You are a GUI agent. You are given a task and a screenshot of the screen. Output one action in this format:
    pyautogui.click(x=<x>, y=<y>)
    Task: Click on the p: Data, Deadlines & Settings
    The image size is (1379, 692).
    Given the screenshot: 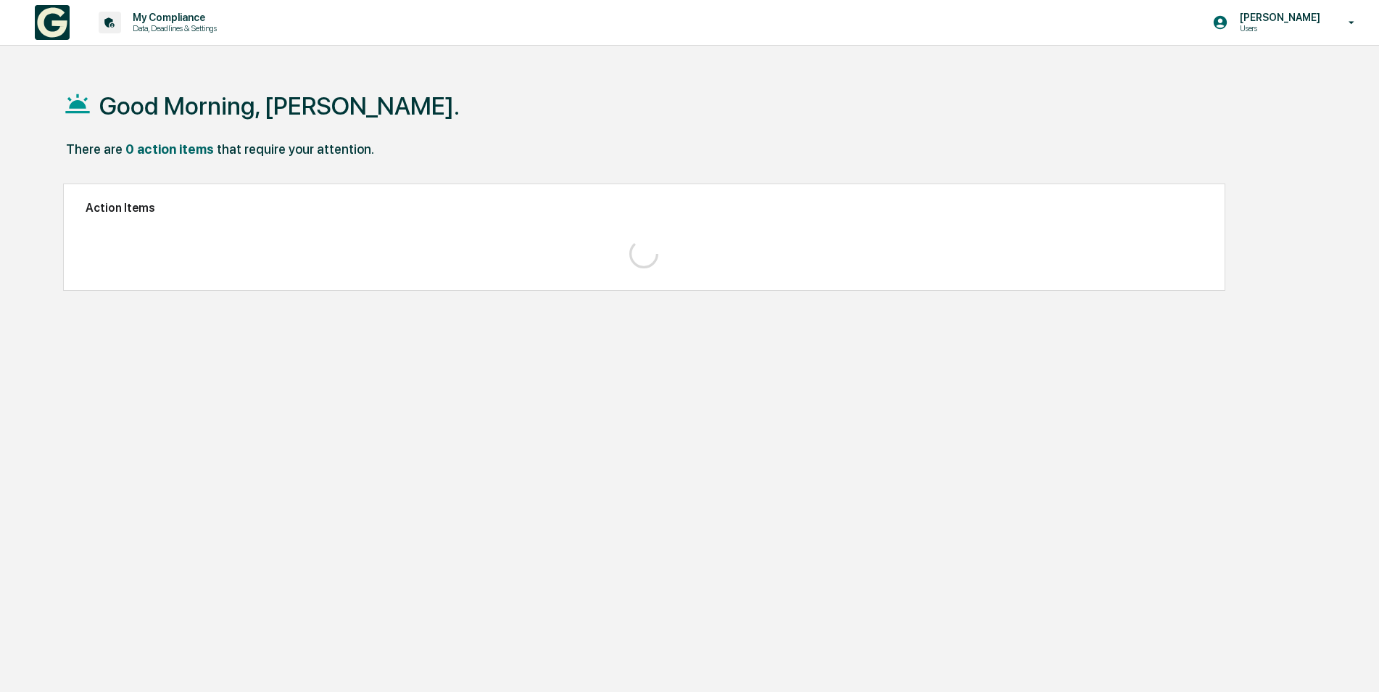 What is the action you would take?
    pyautogui.click(x=173, y=28)
    